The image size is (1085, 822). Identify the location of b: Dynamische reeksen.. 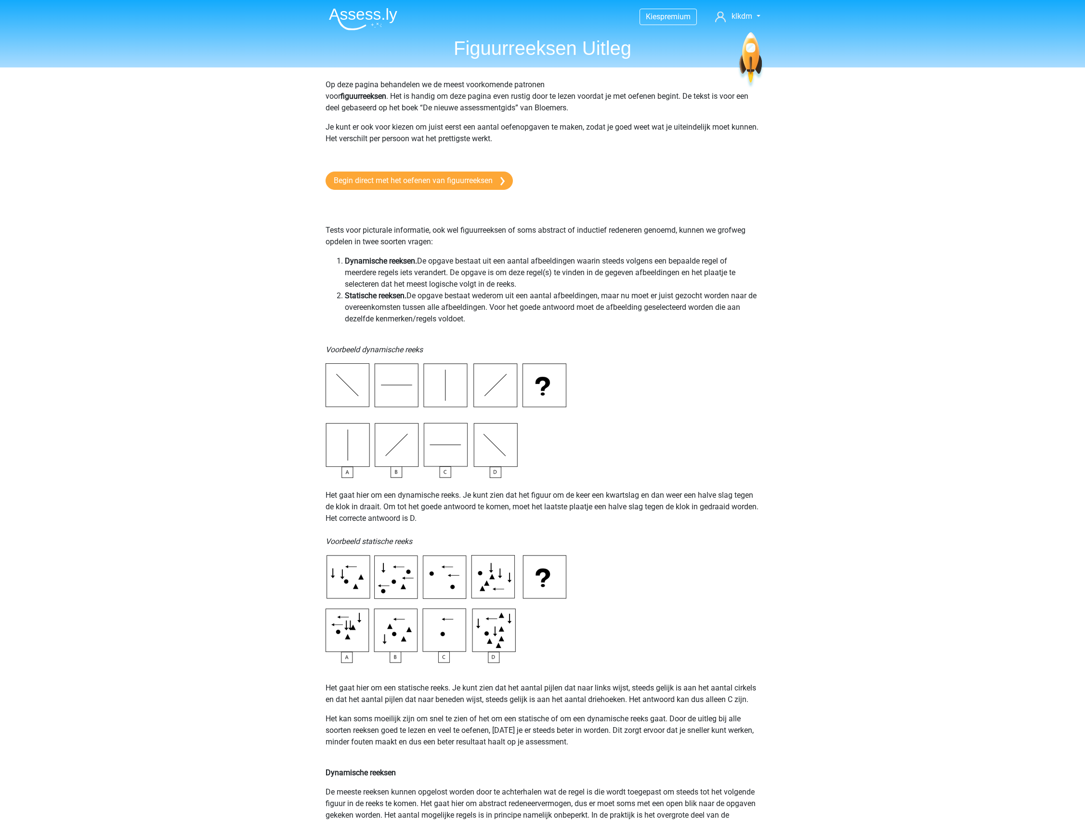
(381, 261).